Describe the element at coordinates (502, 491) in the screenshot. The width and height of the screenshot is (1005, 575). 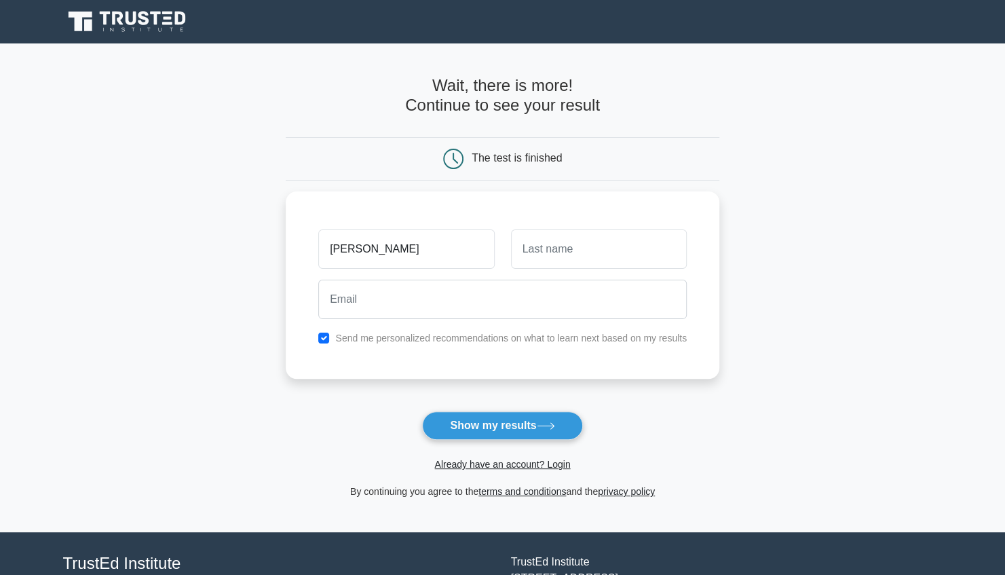
I see `div: By continuing you agree to the and the` at that location.